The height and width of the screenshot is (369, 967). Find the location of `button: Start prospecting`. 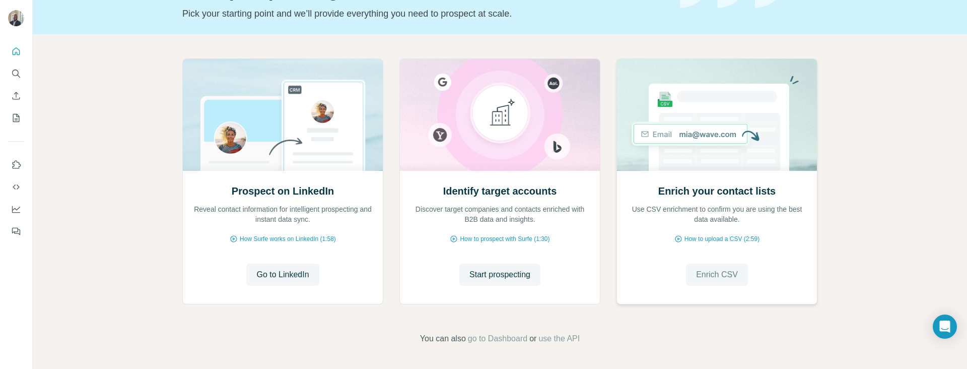

button: Start prospecting is located at coordinates (500, 275).